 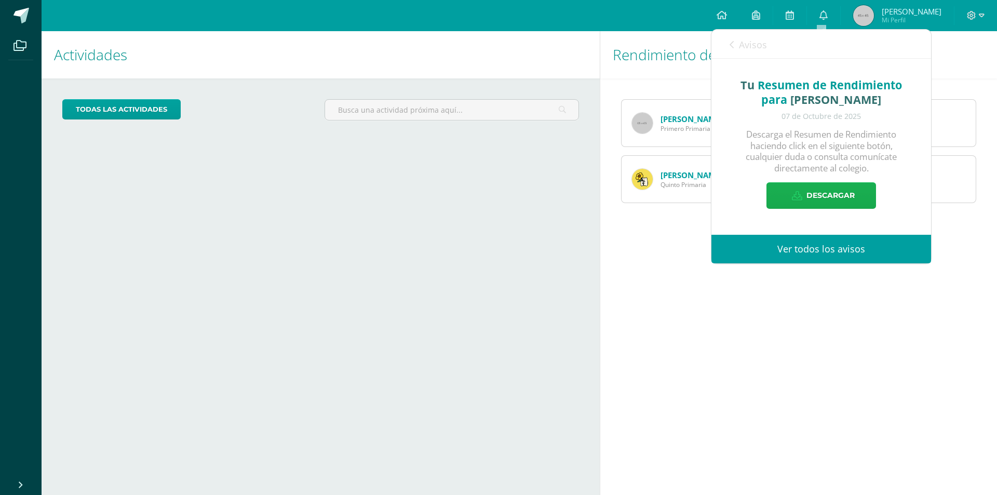 What do you see at coordinates (830, 195) in the screenshot?
I see `span: Descargar` at bounding box center [830, 195].